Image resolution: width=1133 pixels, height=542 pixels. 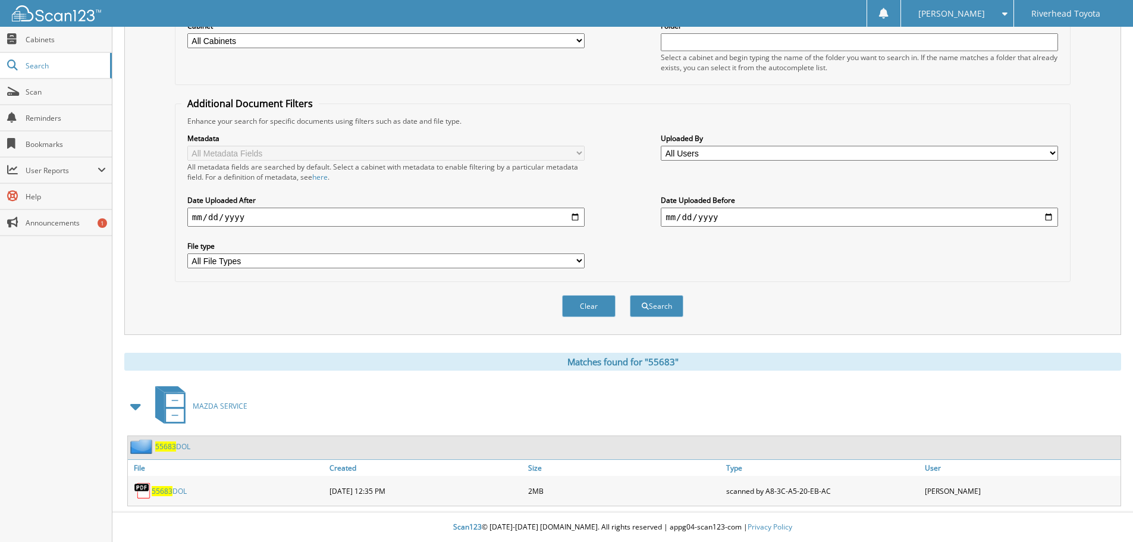 I want to click on div: Chat Widget, so click(x=1103, y=513).